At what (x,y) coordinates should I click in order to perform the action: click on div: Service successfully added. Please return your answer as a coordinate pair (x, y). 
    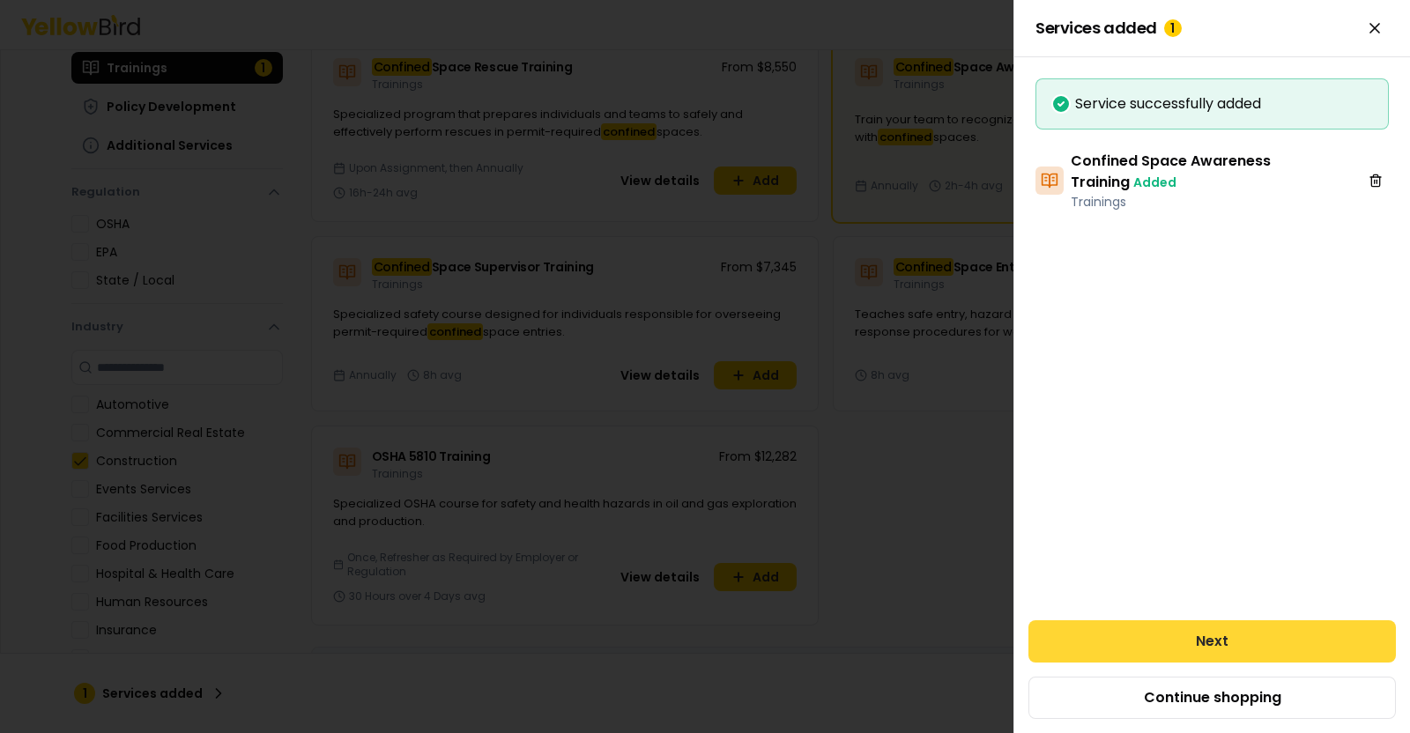
    Looking at the image, I should click on (1212, 104).